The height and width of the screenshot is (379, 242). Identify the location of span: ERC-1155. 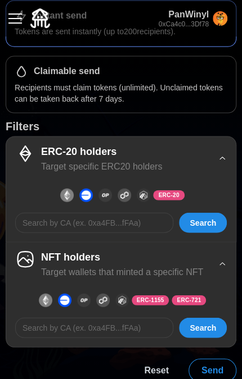
(150, 300).